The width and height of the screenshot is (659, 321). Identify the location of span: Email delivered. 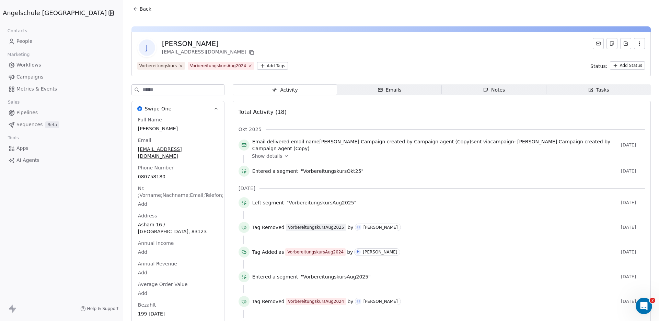
(271, 142).